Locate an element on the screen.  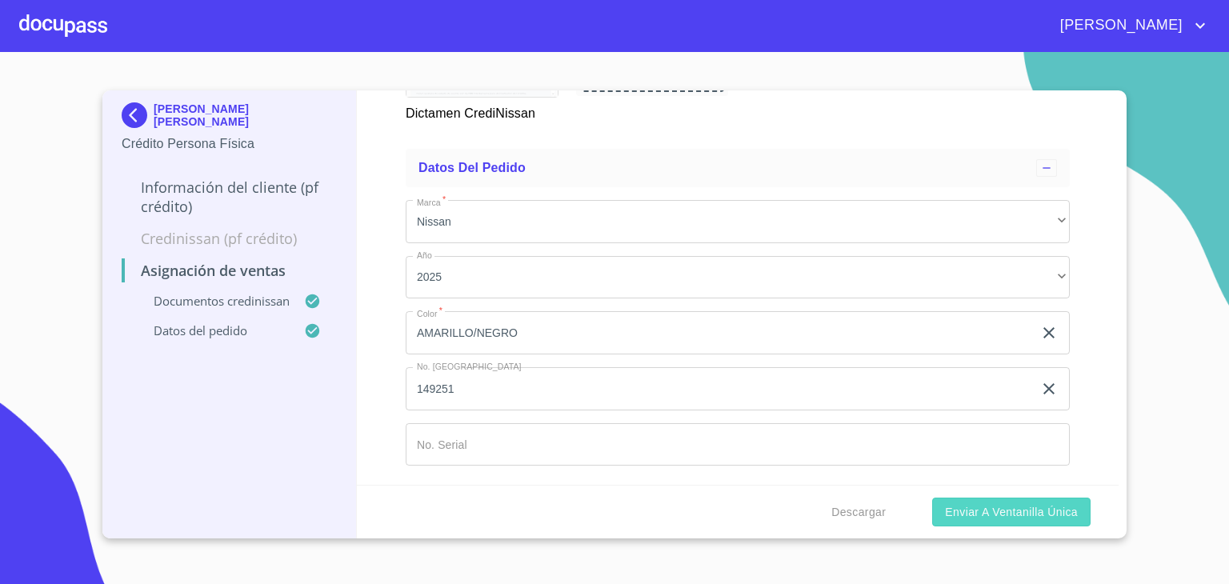
div: Nissan is located at coordinates (738, 222).